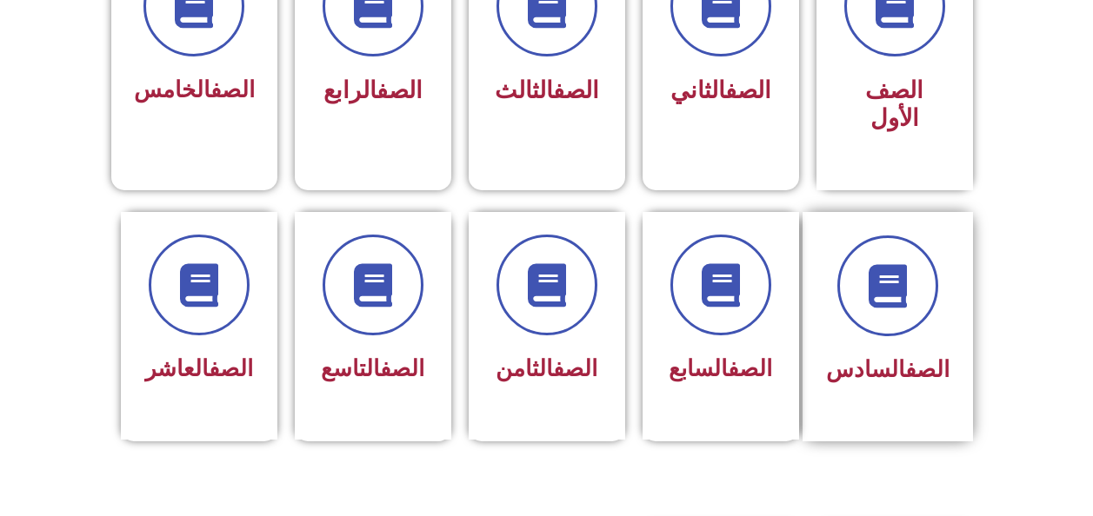  What do you see at coordinates (720, 369) in the screenshot?
I see `span: السابع` at bounding box center [720, 369].